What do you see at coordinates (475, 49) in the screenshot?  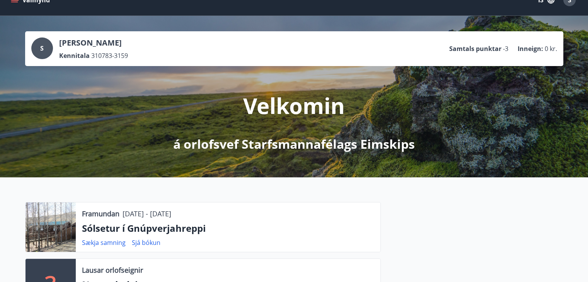 I see `p: Samtals punktar` at bounding box center [475, 49].